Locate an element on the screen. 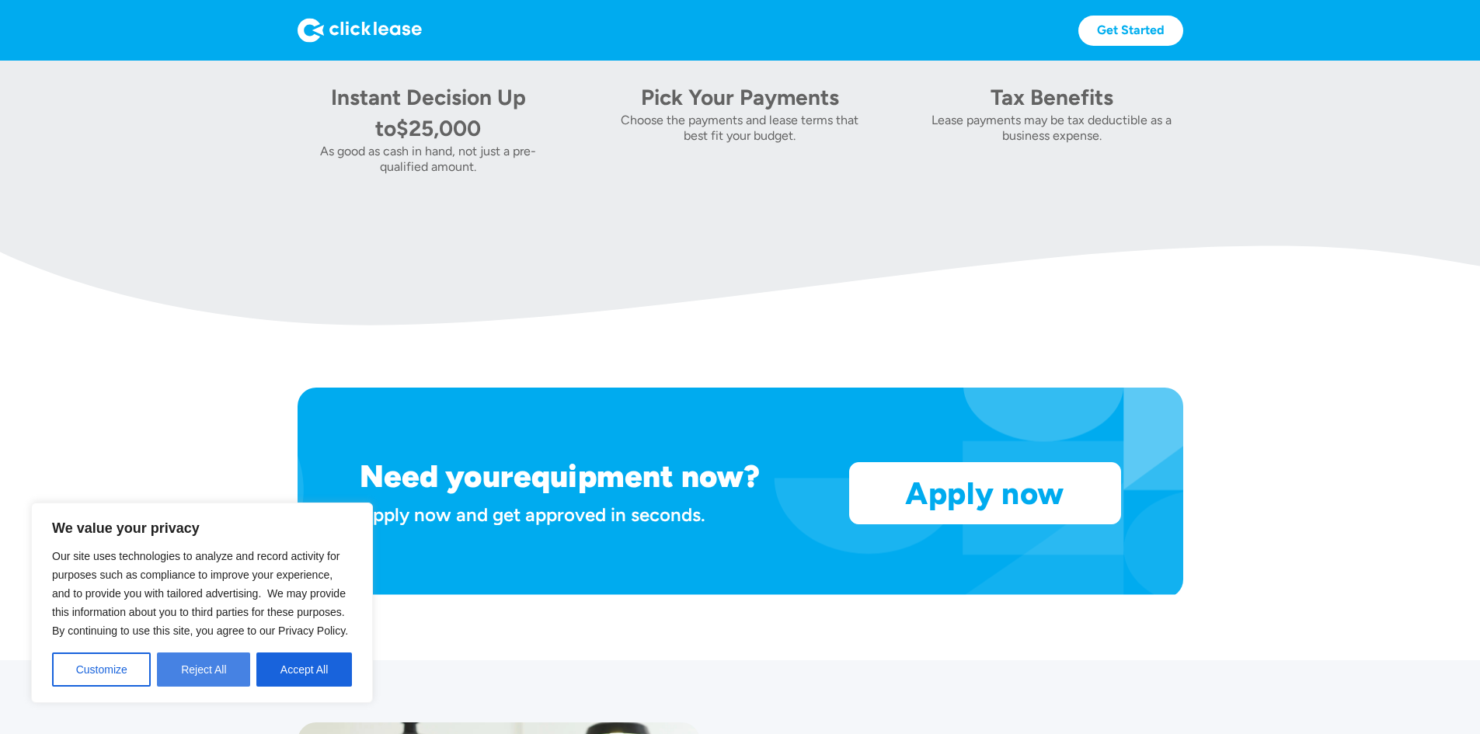 The width and height of the screenshot is (1480, 734). div: Instant Decision Up to is located at coordinates (428, 113).